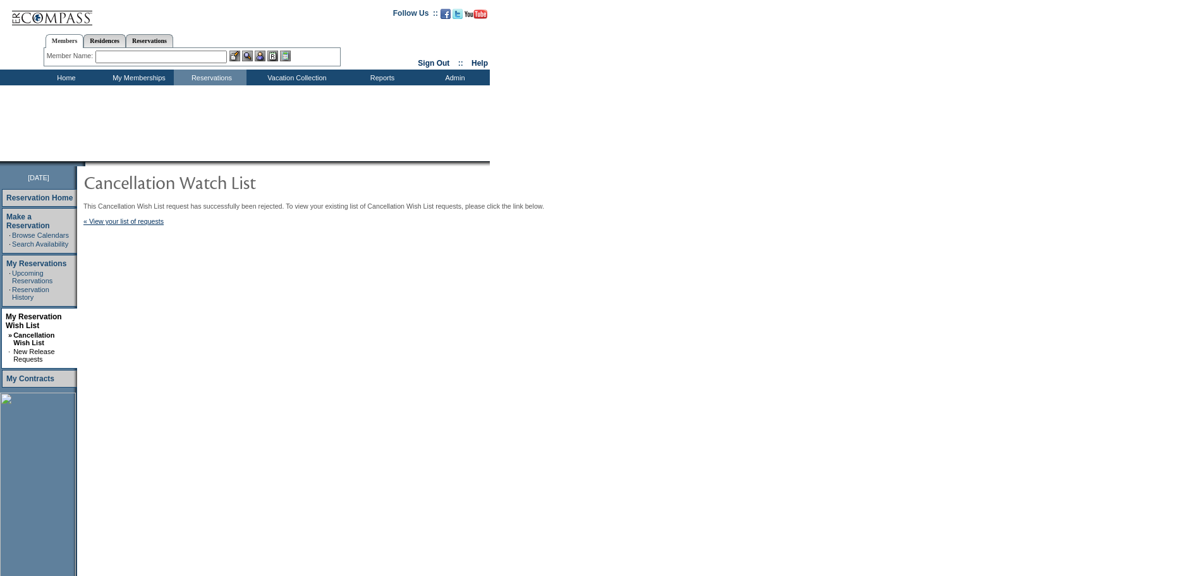  Describe the element at coordinates (71, 56) in the screenshot. I see `div: Member Name:` at that location.